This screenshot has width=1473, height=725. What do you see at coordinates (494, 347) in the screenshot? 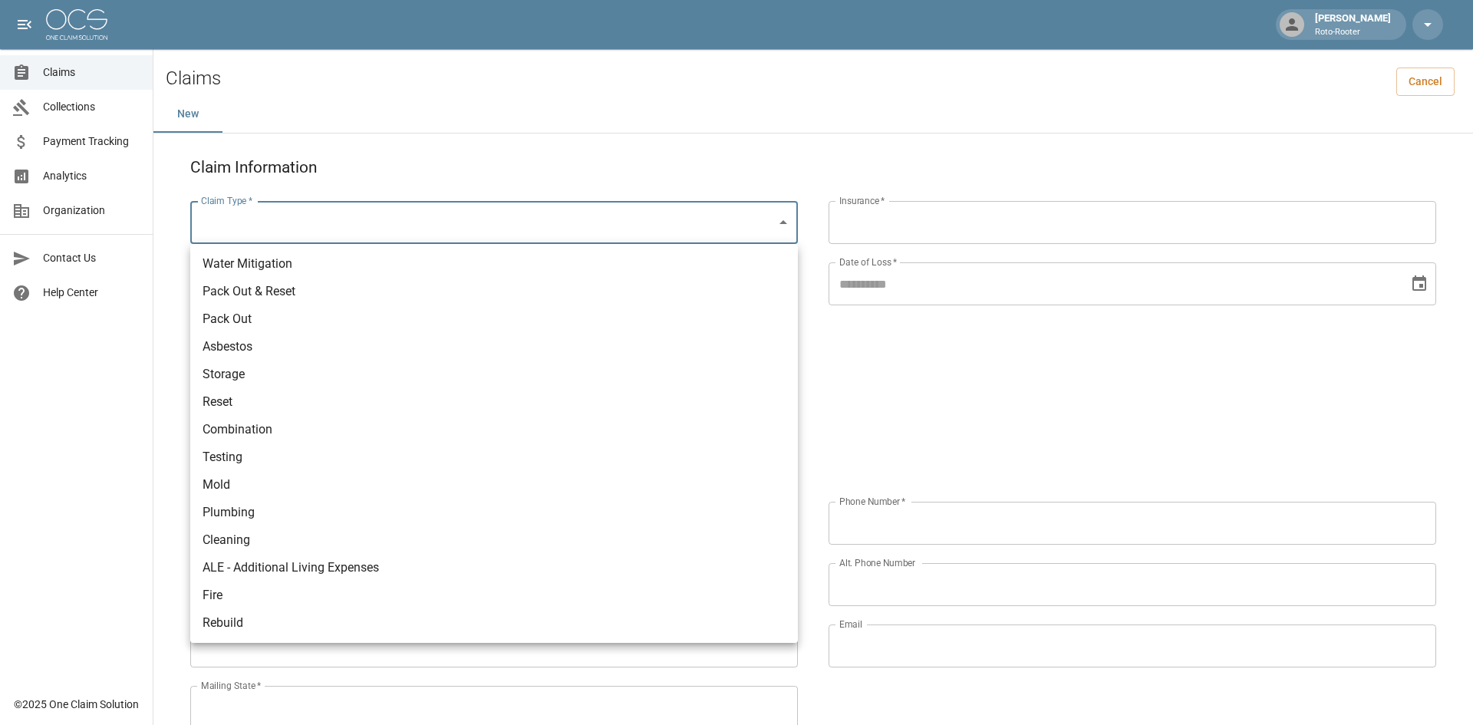
I see `li: Asbestos` at bounding box center [494, 347].